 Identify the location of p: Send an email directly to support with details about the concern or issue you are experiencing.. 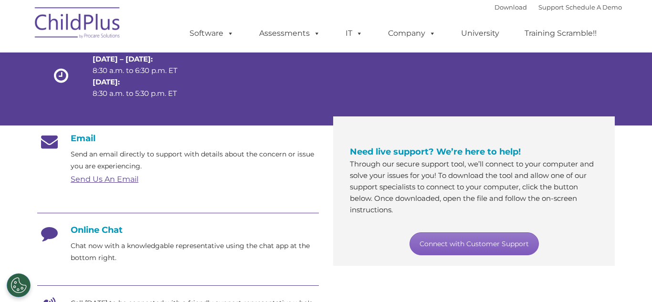
(195, 160).